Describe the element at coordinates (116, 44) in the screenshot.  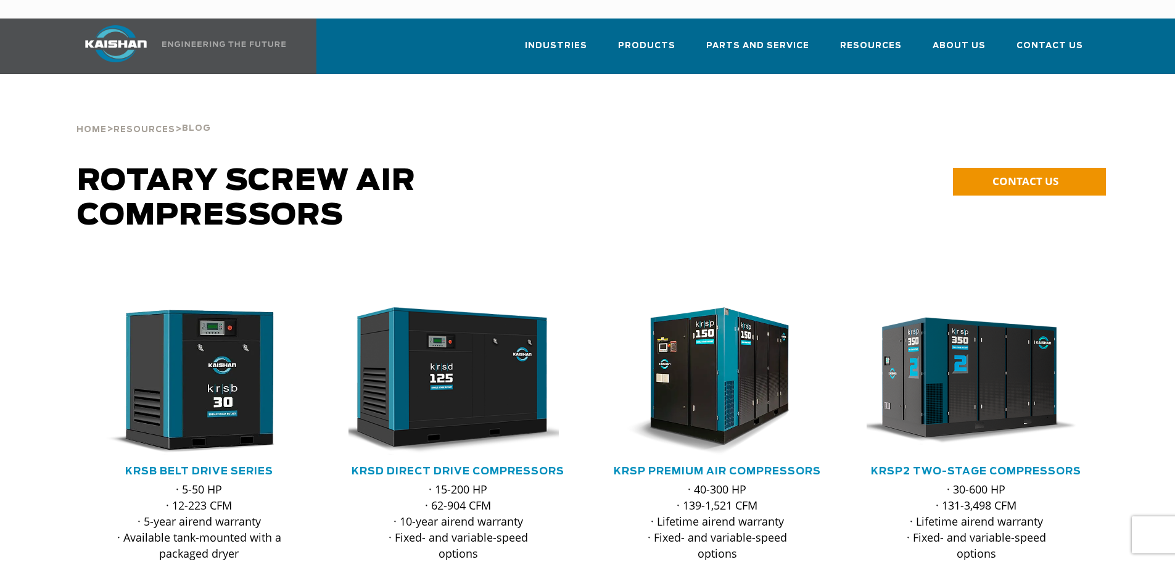
I see `img: kaishan logo` at that location.